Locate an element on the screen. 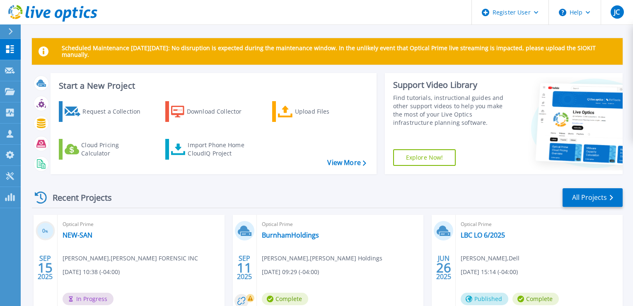  div: Cloud Pricing Calculator is located at coordinates (114, 149).